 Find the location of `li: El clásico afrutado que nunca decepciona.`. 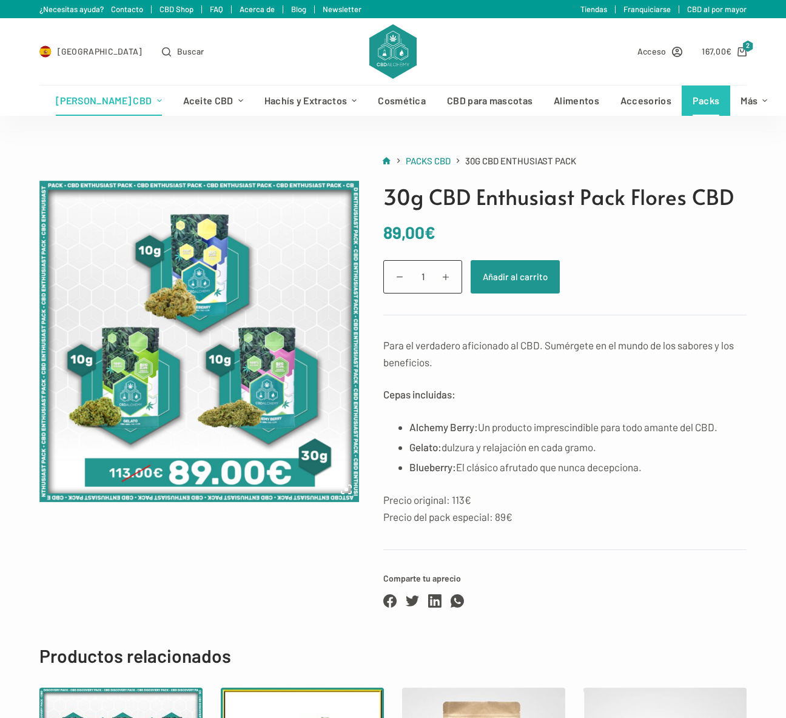

li: El clásico afrutado que nunca decepciona. is located at coordinates (578, 467).